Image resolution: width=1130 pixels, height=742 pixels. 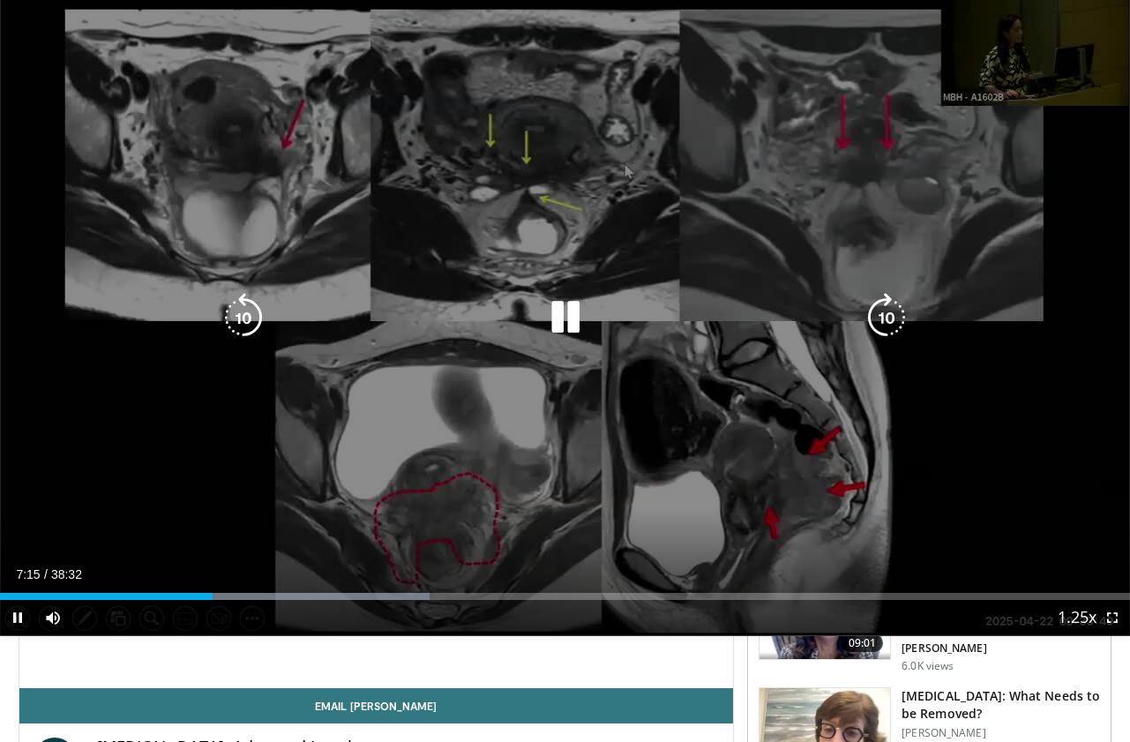 I want to click on span: 38:32, so click(x=66, y=575).